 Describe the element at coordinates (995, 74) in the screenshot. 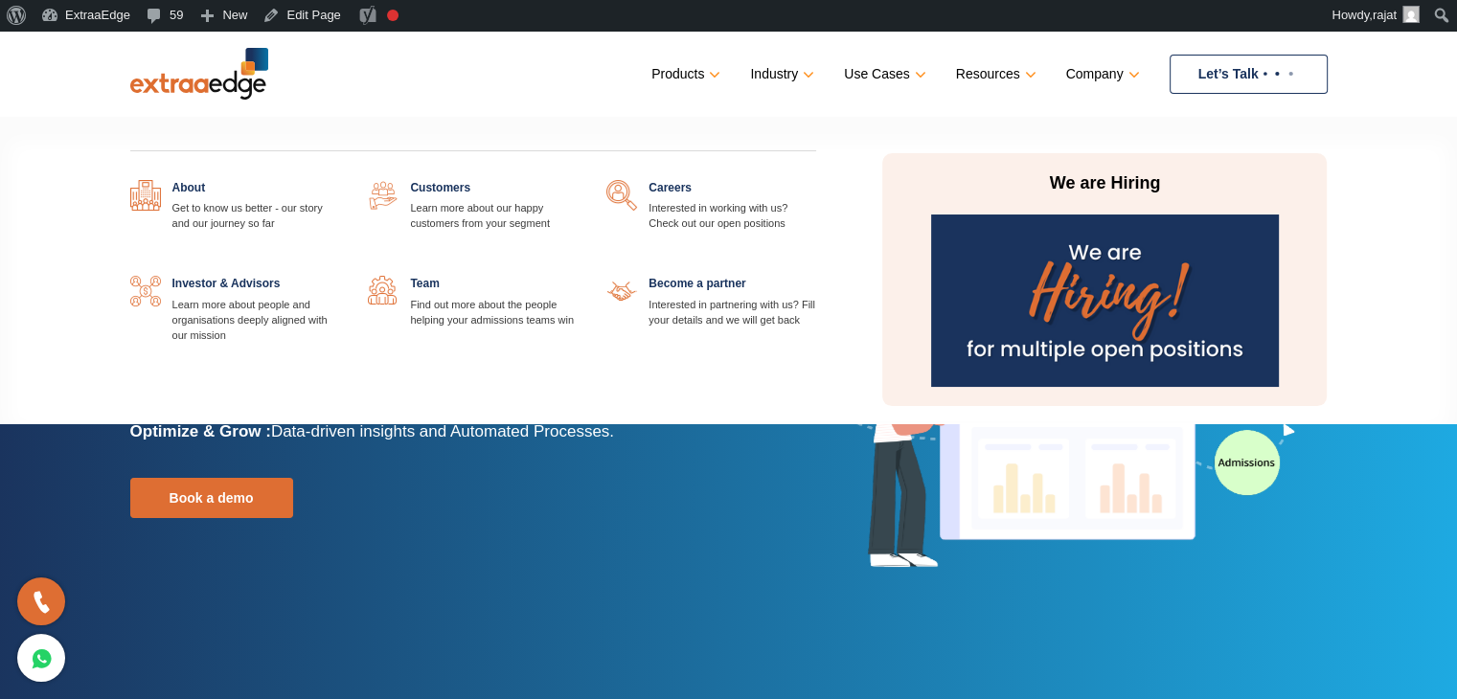

I see `a: Resources` at that location.